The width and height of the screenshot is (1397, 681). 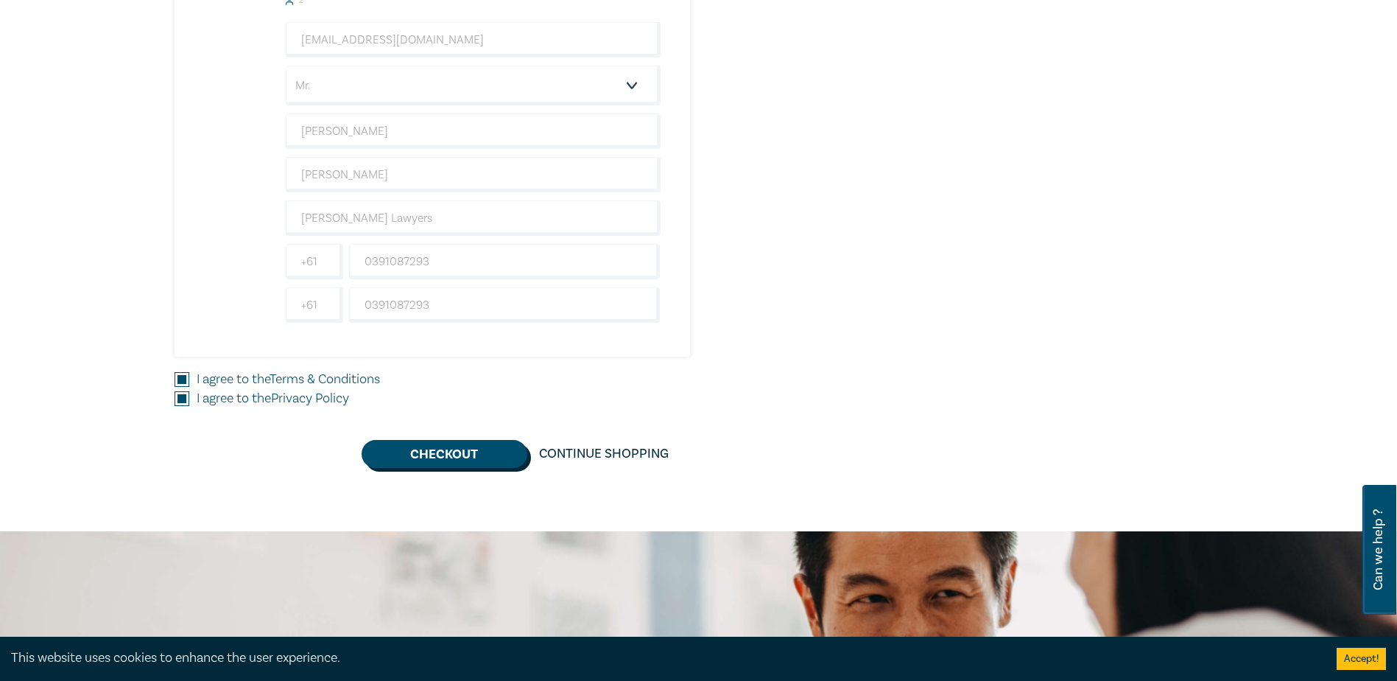 What do you see at coordinates (310, 398) in the screenshot?
I see `a: Privacy Policy` at bounding box center [310, 398].